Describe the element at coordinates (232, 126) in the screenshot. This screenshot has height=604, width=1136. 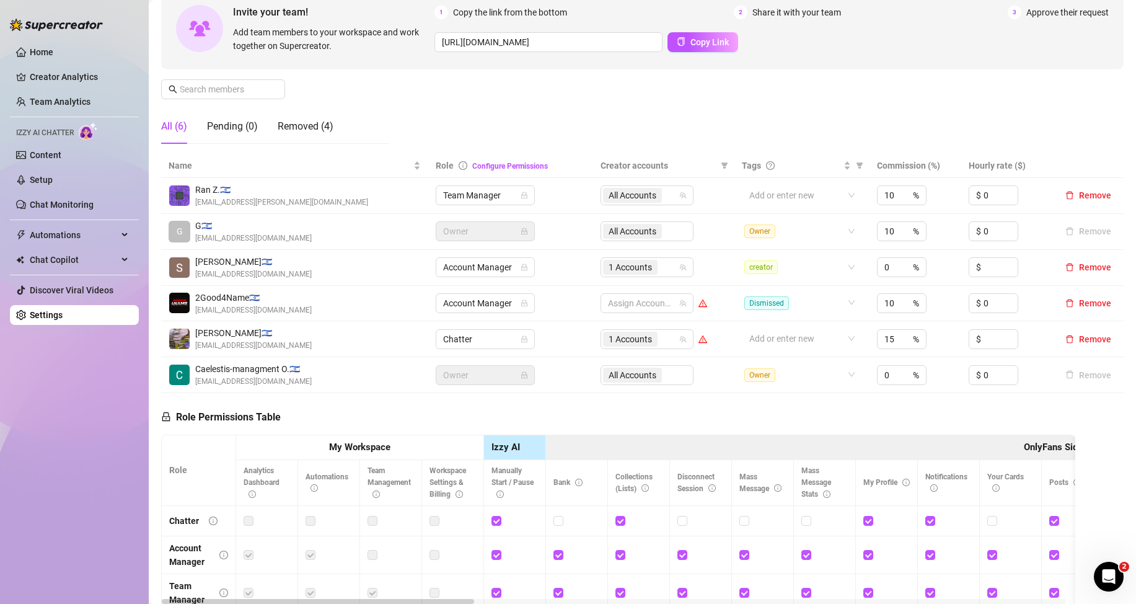
I see `div: Pending (0)` at that location.